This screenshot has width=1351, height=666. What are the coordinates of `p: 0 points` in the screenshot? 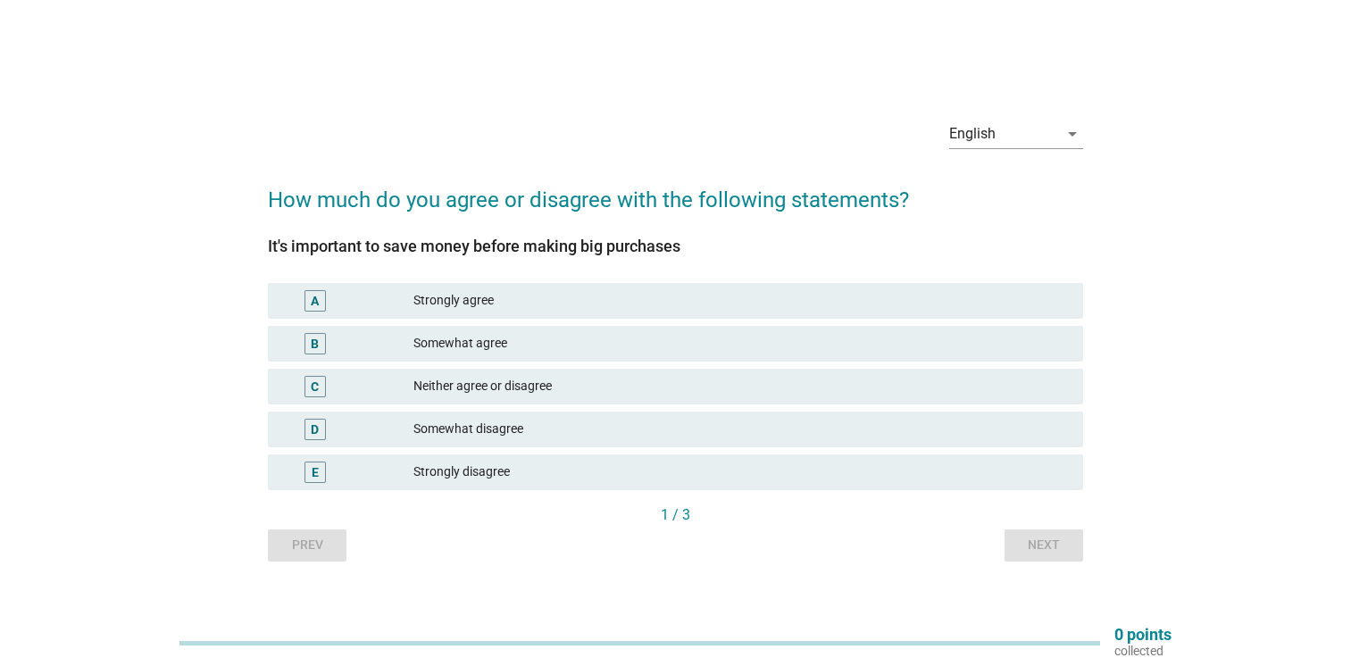 It's located at (1143, 635).